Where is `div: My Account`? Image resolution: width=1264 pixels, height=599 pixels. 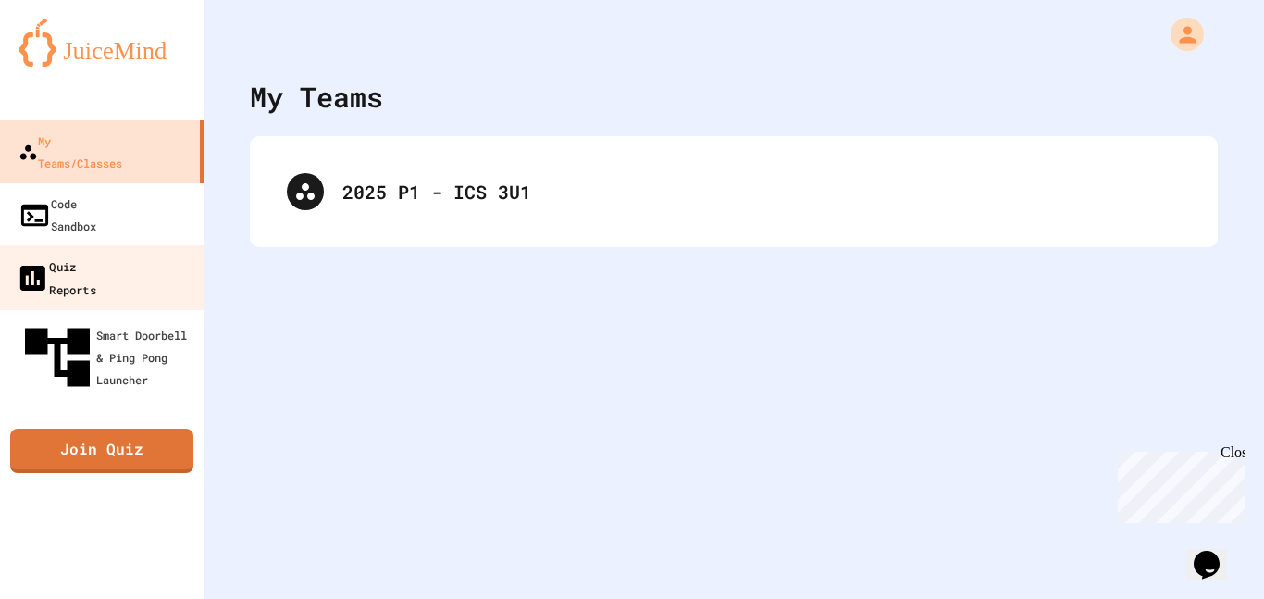
div: My Account is located at coordinates (1180, 34).